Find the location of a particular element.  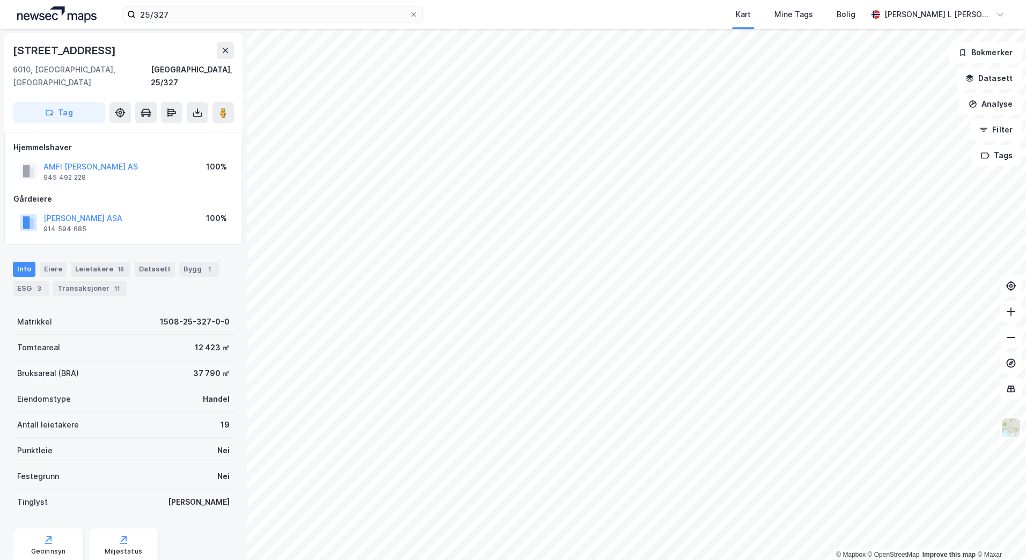

div: 1 is located at coordinates (209, 269).